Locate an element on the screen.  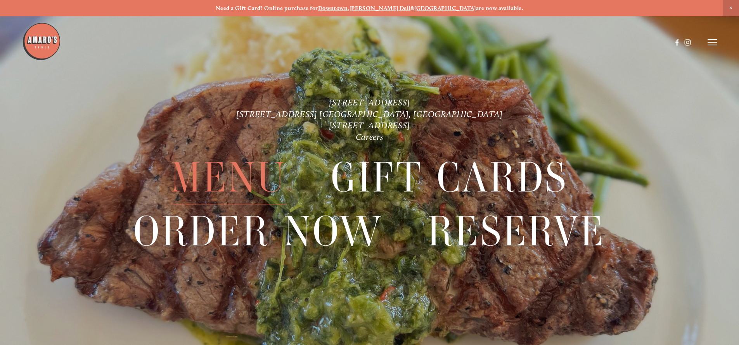
strong: Downtown is located at coordinates (333, 8).